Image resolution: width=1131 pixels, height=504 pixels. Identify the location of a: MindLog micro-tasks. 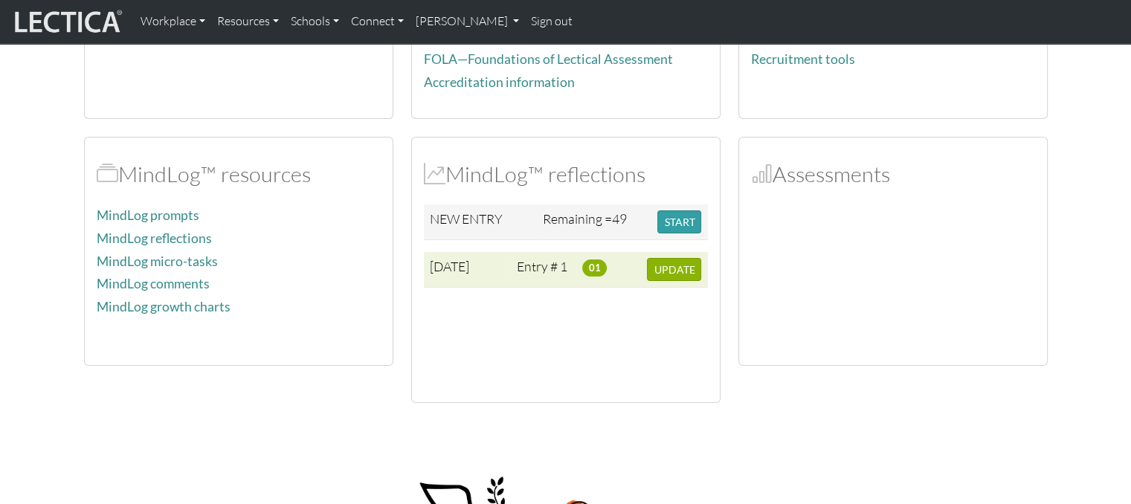
(157, 261).